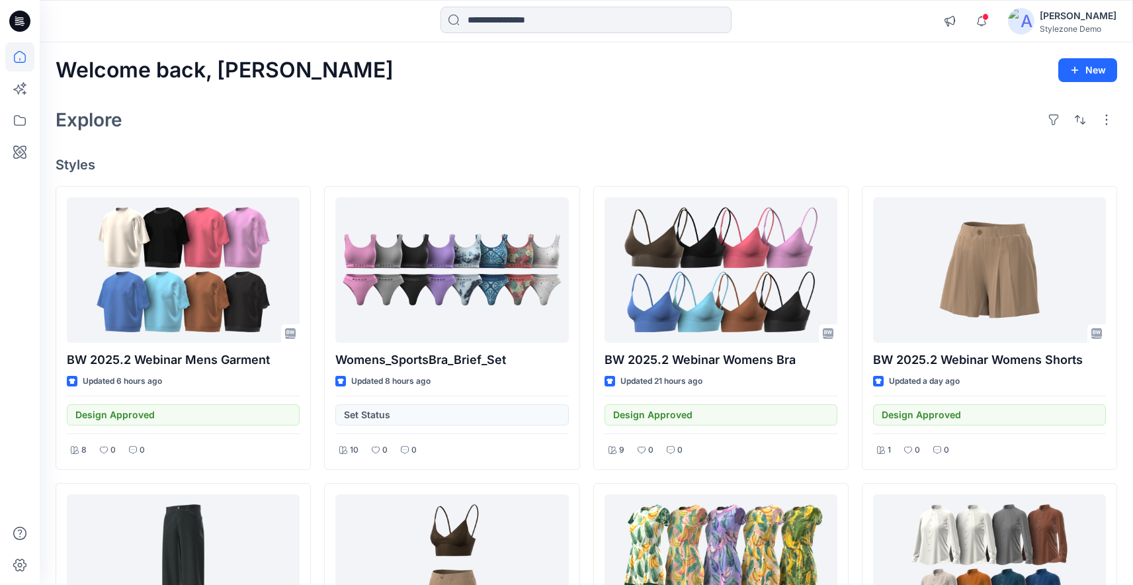  I want to click on p: Updated 6 hours ago, so click(122, 381).